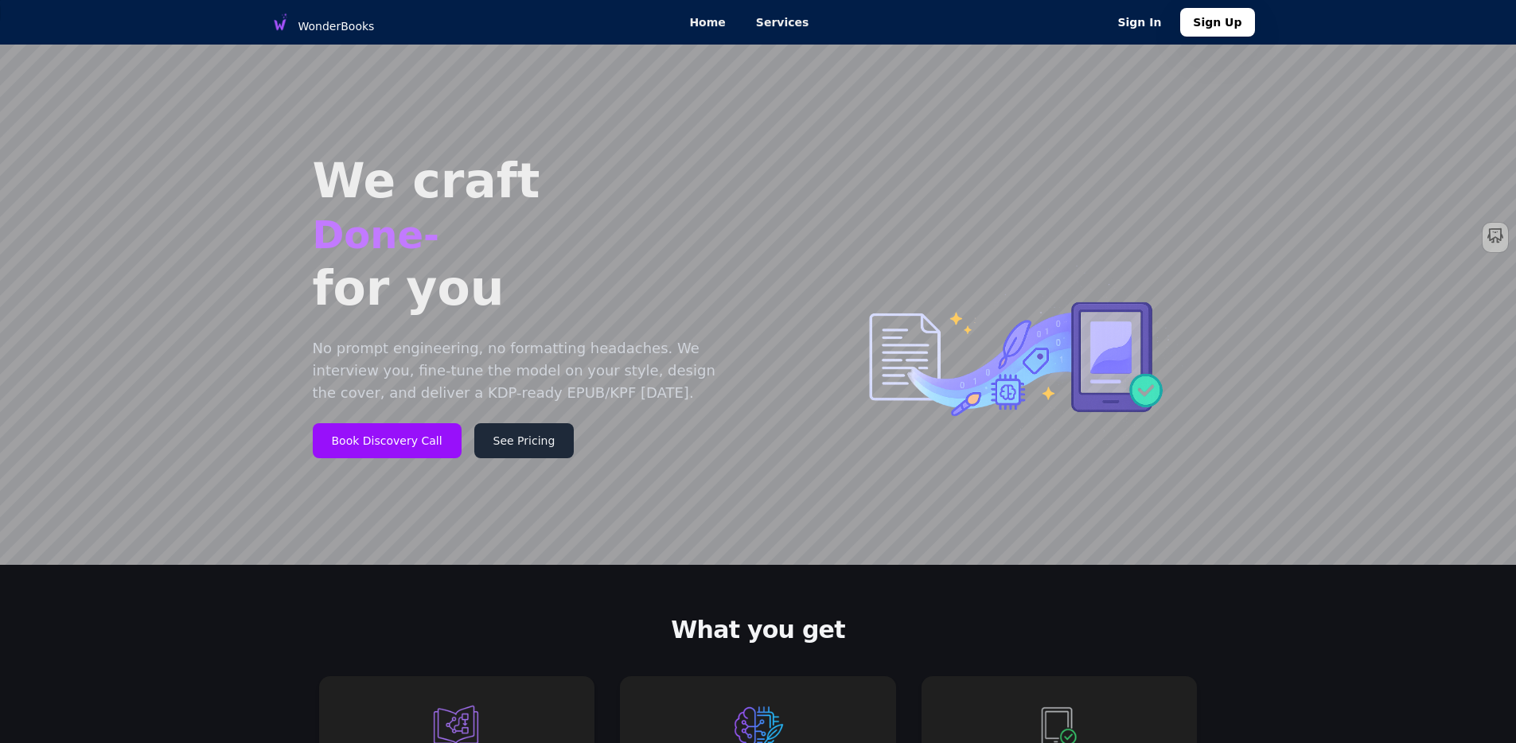  I want to click on a: Home, so click(707, 22).